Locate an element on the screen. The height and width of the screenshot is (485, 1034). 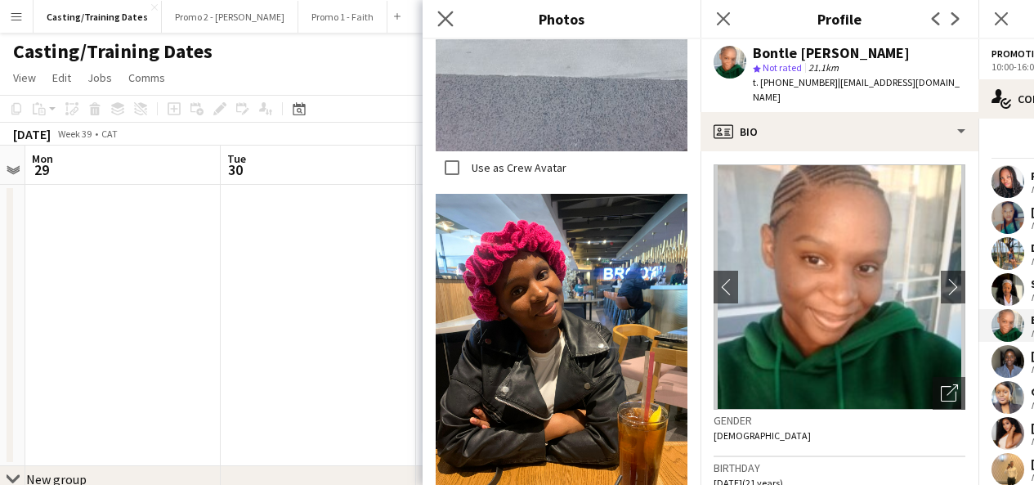
span: 29 is located at coordinates (41, 169).